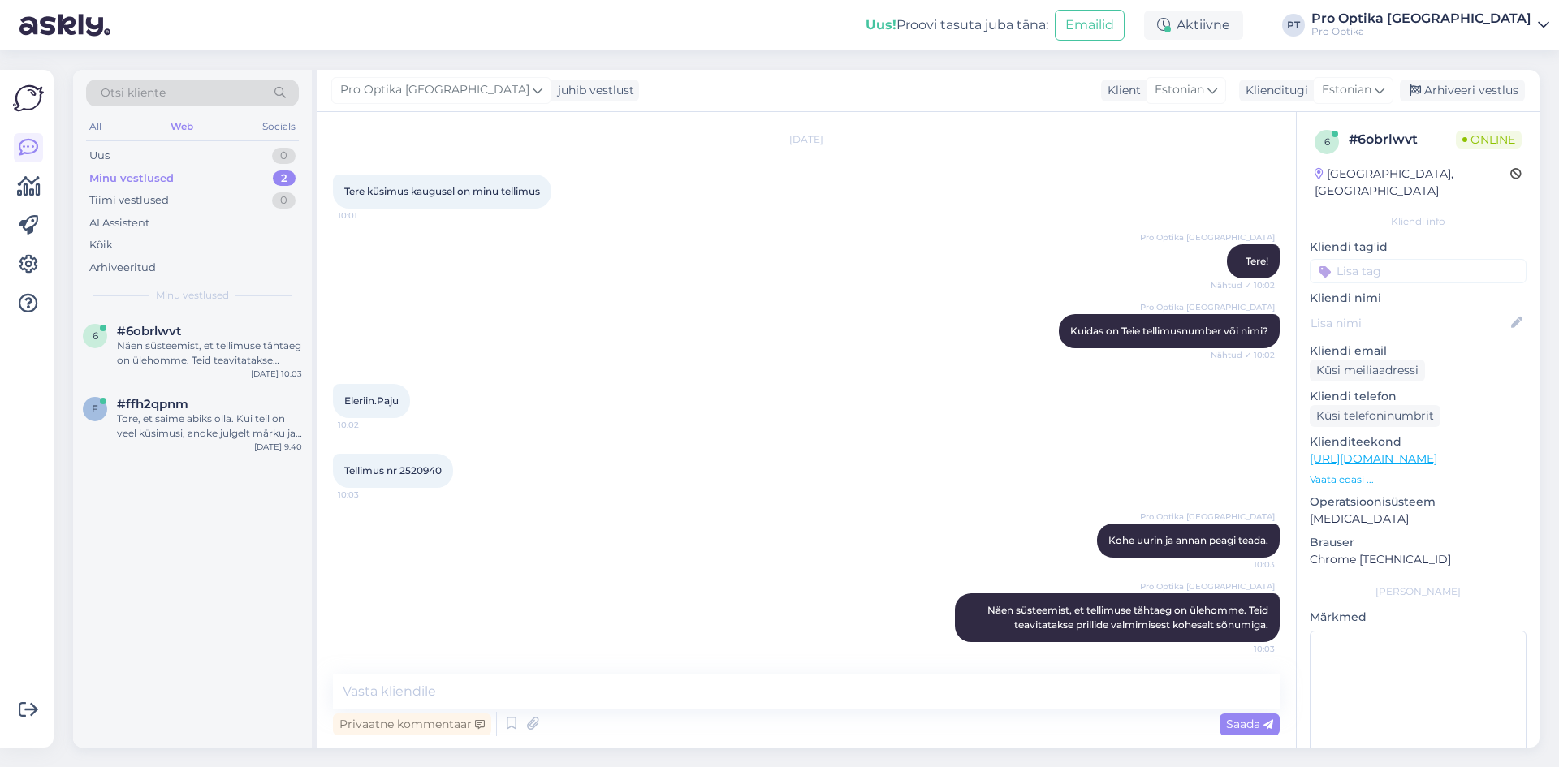 The image size is (1559, 767). What do you see at coordinates (1417, 271) in the screenshot?
I see `input: Lisa tag` at bounding box center [1417, 271].